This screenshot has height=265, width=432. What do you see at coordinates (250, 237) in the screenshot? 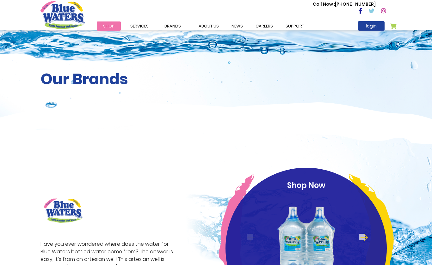
I see `button: Previous` at bounding box center [250, 237].